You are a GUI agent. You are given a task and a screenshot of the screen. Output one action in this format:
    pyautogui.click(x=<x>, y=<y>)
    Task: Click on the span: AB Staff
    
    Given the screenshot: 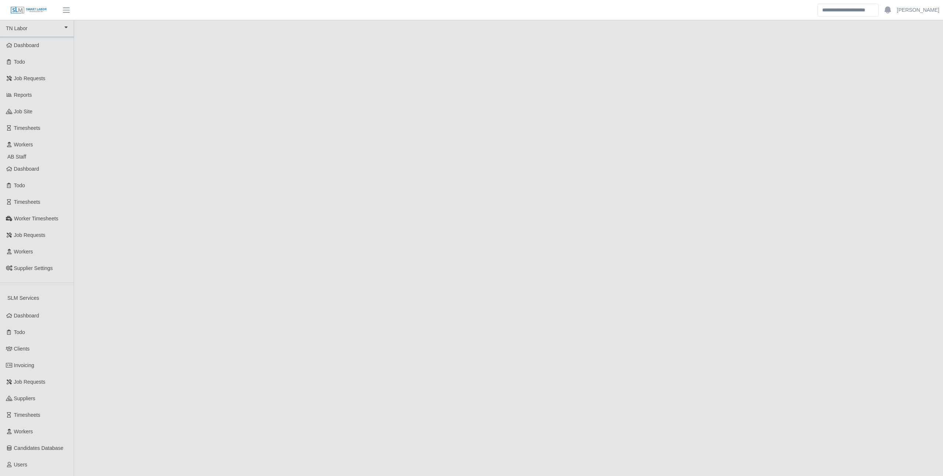 What is the action you would take?
    pyautogui.click(x=17, y=157)
    